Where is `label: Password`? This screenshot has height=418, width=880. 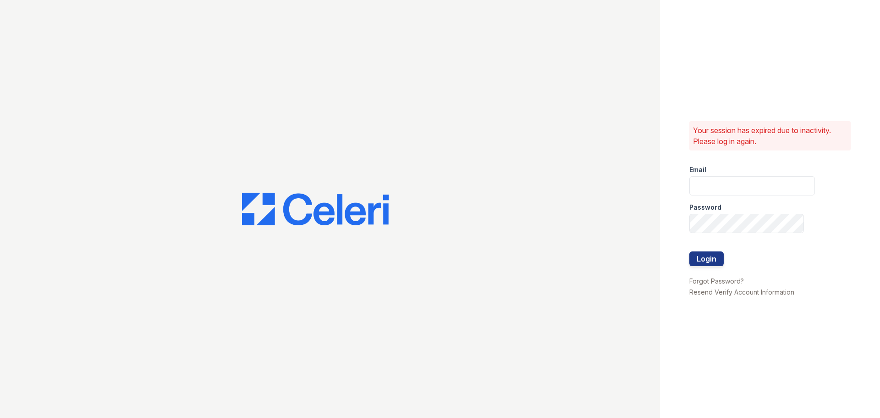 label: Password is located at coordinates (706, 207).